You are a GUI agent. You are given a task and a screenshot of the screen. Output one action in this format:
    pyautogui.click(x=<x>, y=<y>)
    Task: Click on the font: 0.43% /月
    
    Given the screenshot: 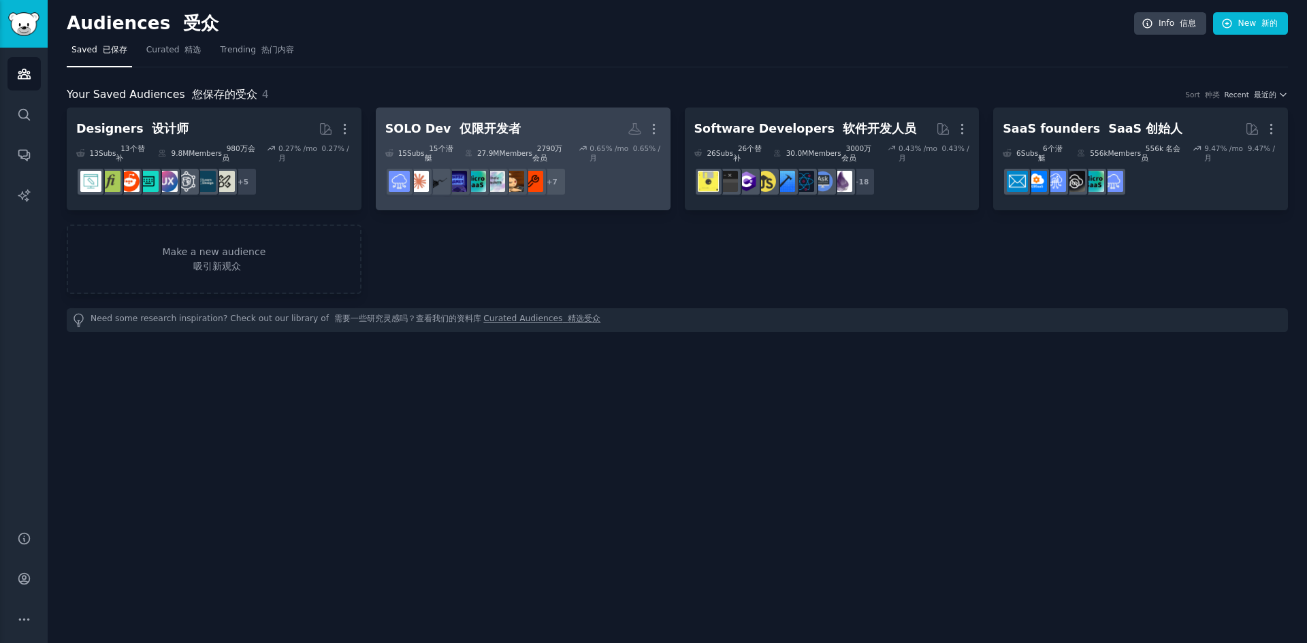 What is the action you would take?
    pyautogui.click(x=934, y=153)
    